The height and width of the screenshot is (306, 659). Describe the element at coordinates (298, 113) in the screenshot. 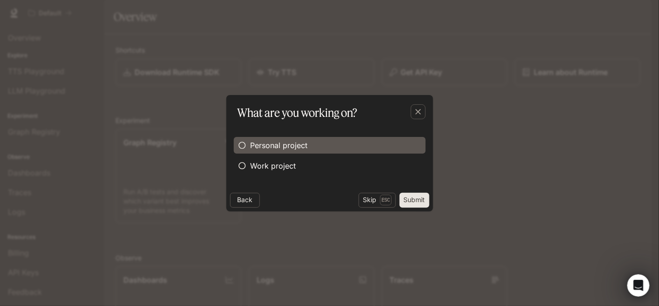

I see `p: What are you working on?` at that location.